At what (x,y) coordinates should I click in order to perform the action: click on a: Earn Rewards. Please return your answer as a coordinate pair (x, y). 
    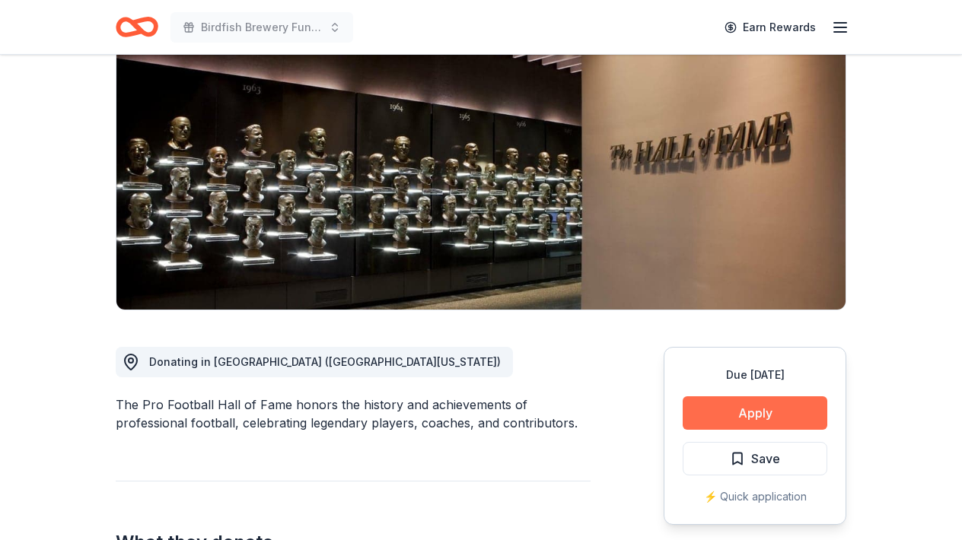
    Looking at the image, I should click on (770, 27).